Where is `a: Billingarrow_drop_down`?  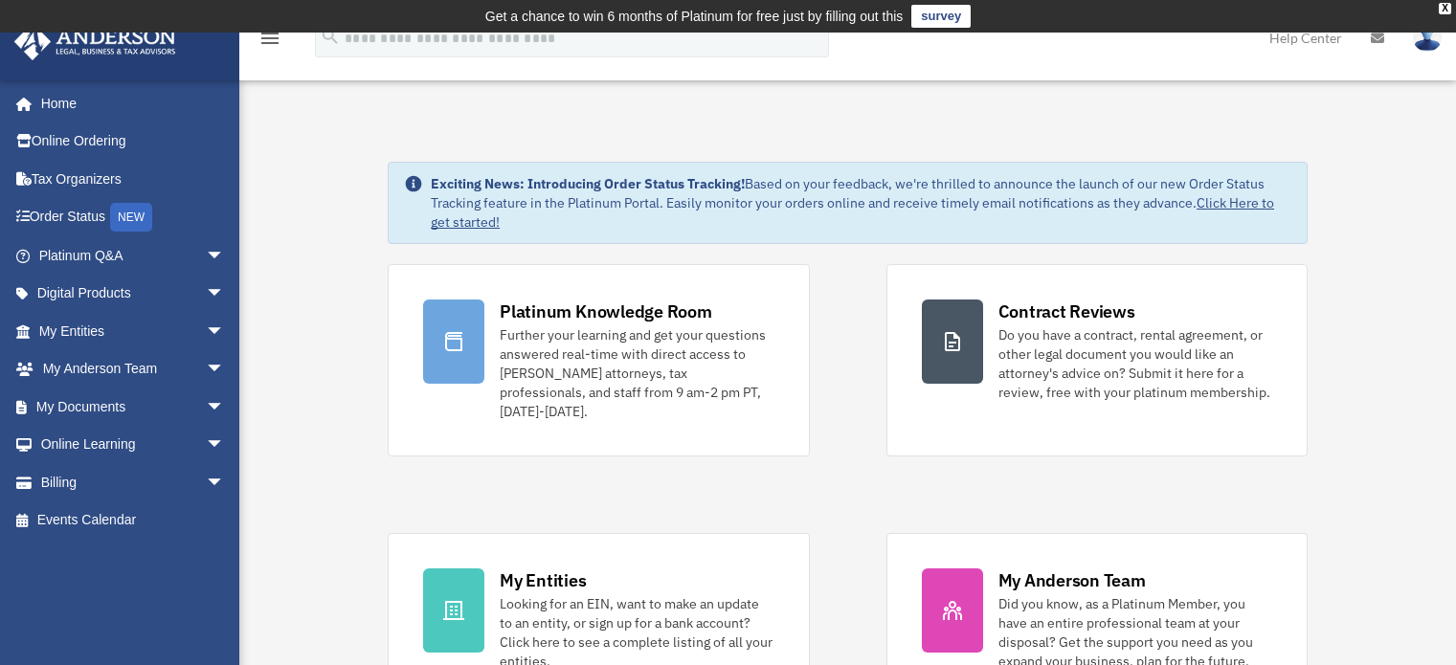 a: Billingarrow_drop_down is located at coordinates (133, 482).